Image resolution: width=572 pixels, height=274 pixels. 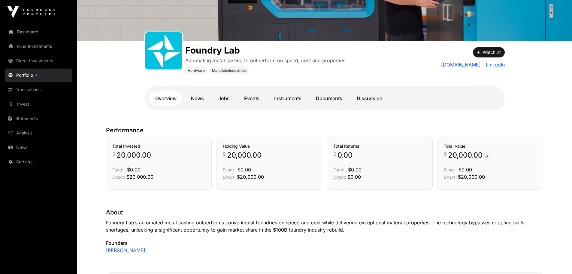 What do you see at coordinates (345, 155) in the screenshot?
I see `span: 0.00` at bounding box center [345, 155].